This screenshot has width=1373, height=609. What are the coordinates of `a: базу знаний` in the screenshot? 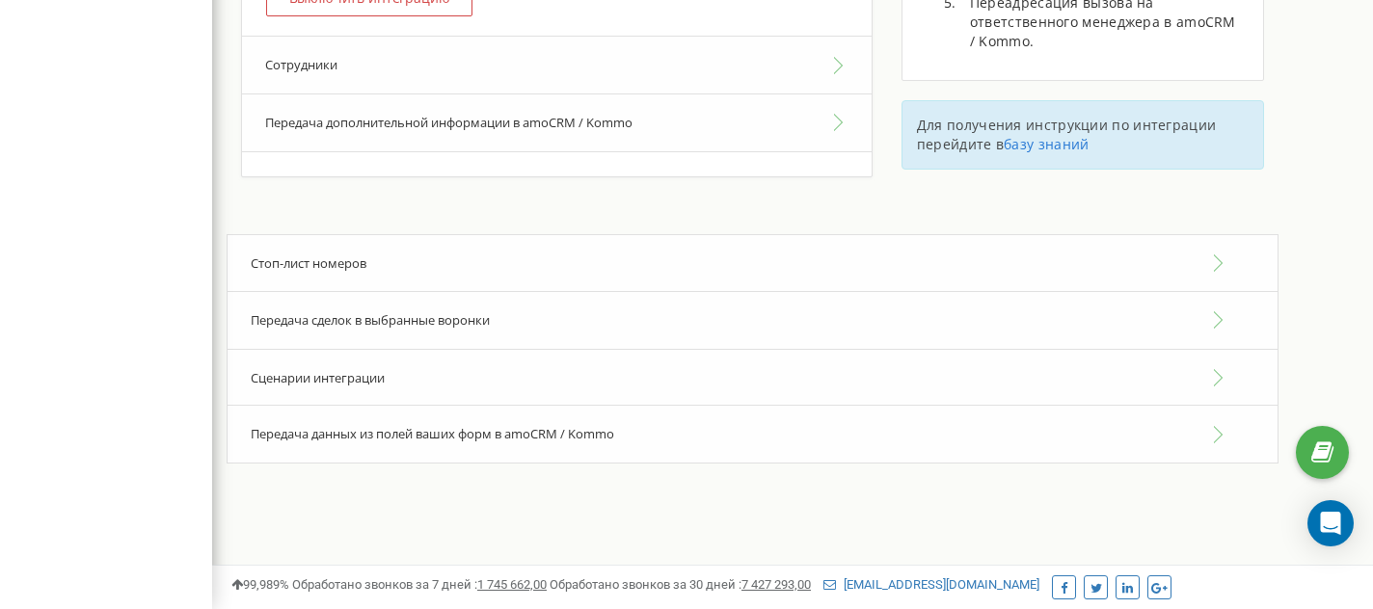 It's located at (1046, 144).